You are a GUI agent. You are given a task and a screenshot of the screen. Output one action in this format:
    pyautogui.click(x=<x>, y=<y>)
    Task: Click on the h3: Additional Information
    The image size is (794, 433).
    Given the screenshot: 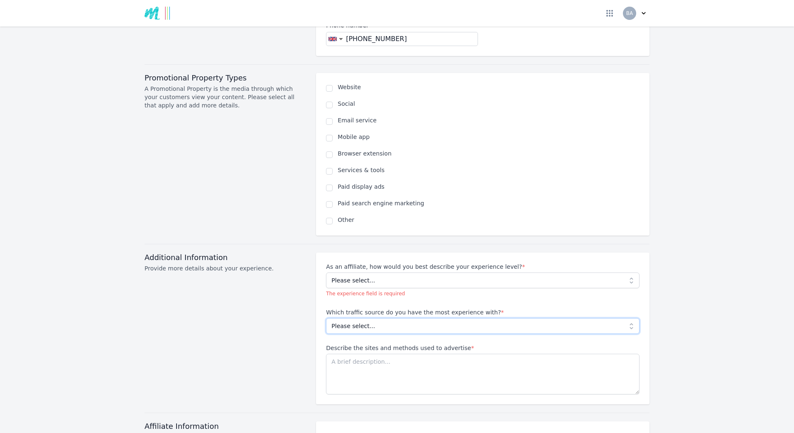 What is the action you would take?
    pyautogui.click(x=225, y=258)
    